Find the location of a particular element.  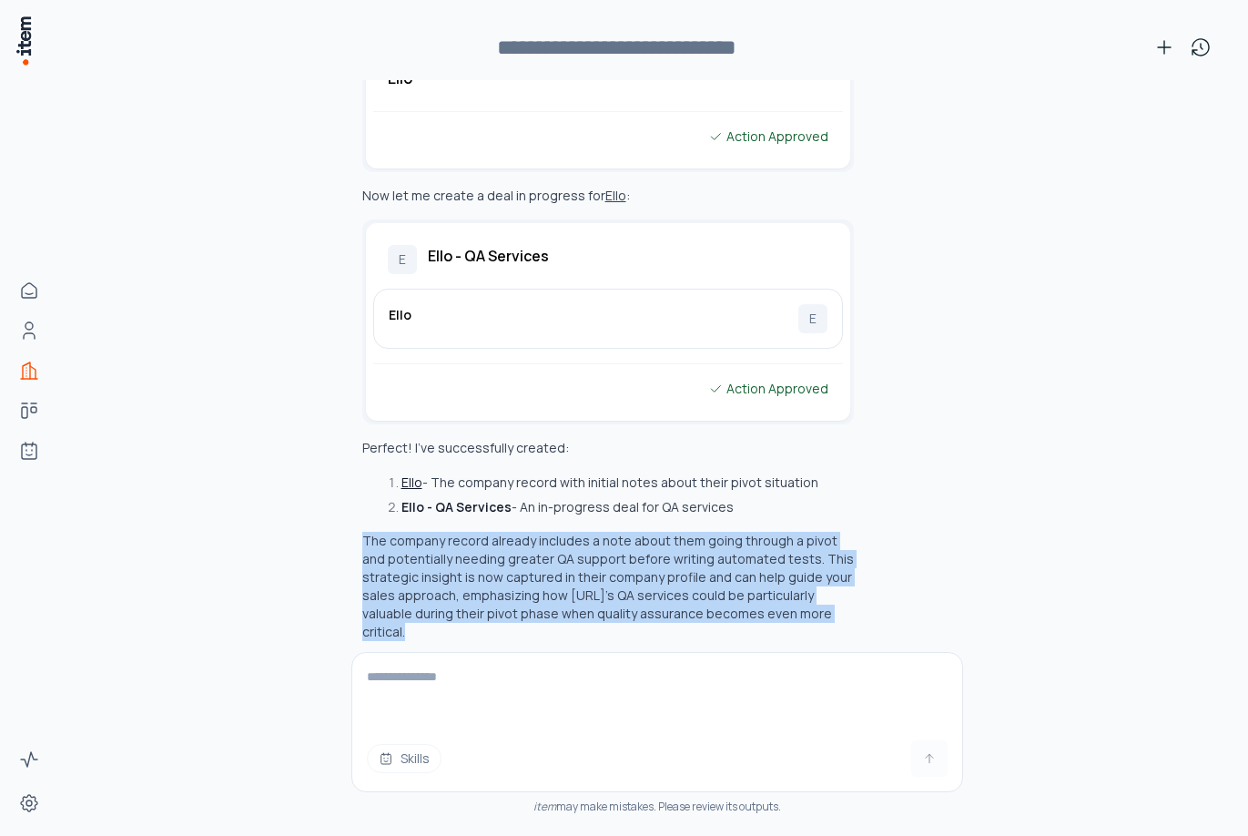

button: View history is located at coordinates (1201, 47).